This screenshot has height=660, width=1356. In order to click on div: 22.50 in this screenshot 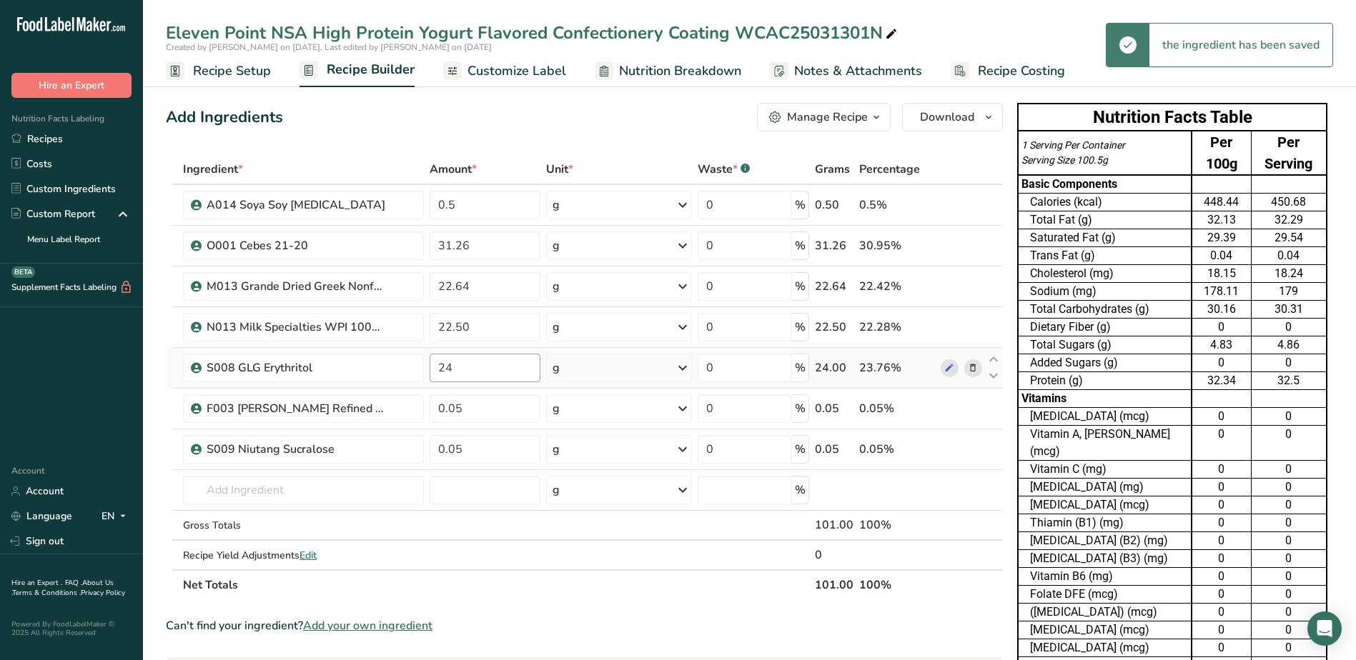, I will do `click(834, 327)`.